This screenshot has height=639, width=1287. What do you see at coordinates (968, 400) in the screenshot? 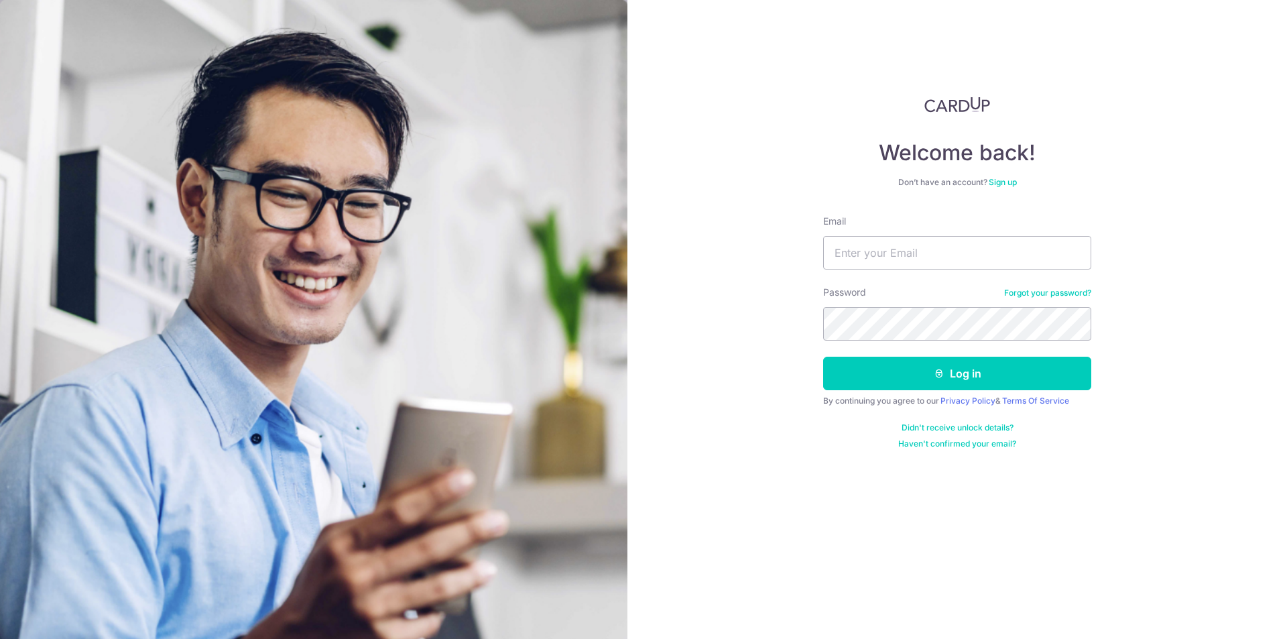
I see `a: Privacy Policy` at bounding box center [968, 400].